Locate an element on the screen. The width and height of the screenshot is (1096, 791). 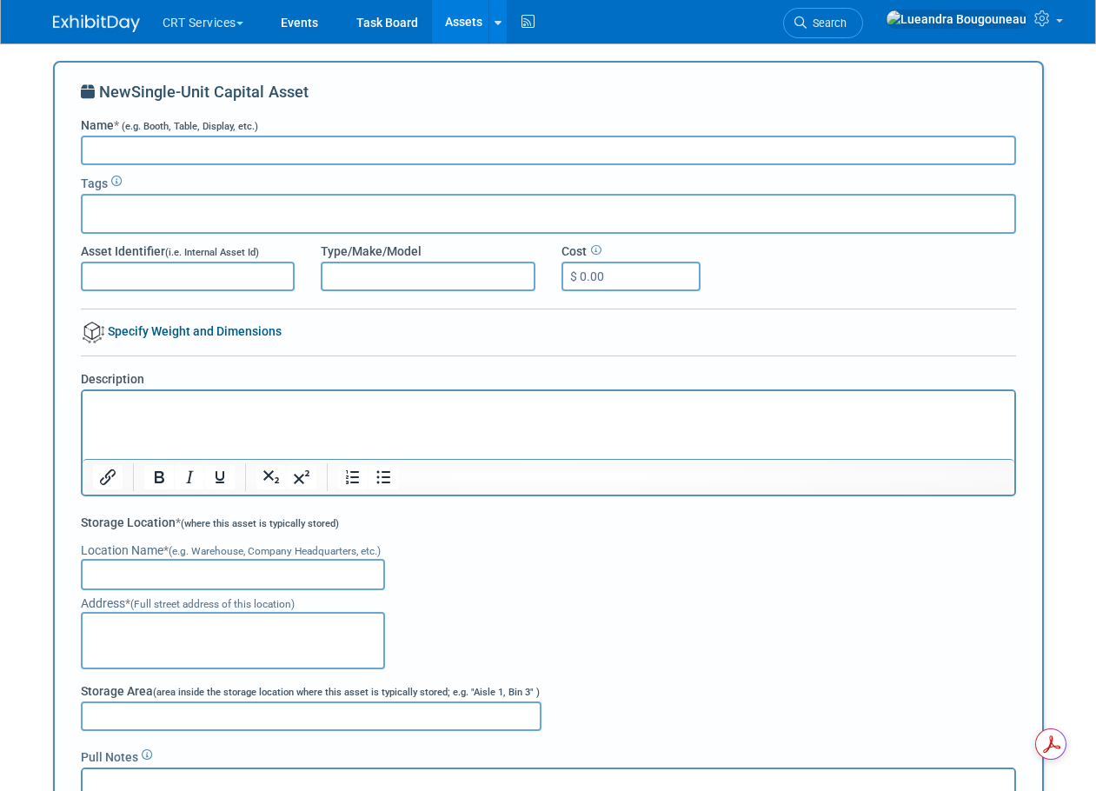
button: Underline is located at coordinates (220, 477).